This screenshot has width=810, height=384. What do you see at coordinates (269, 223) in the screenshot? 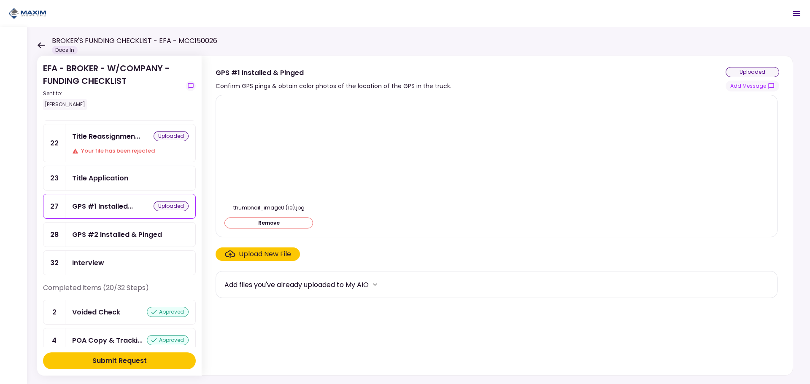
I see `button: Remove` at bounding box center [269, 223].